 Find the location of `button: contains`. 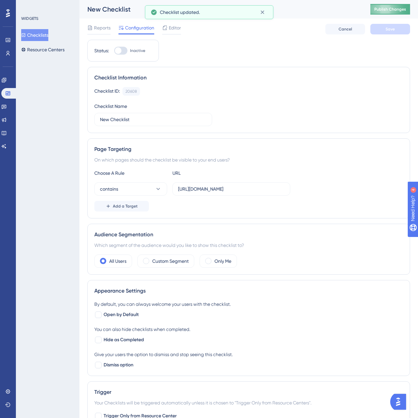

button: contains is located at coordinates (131, 189).